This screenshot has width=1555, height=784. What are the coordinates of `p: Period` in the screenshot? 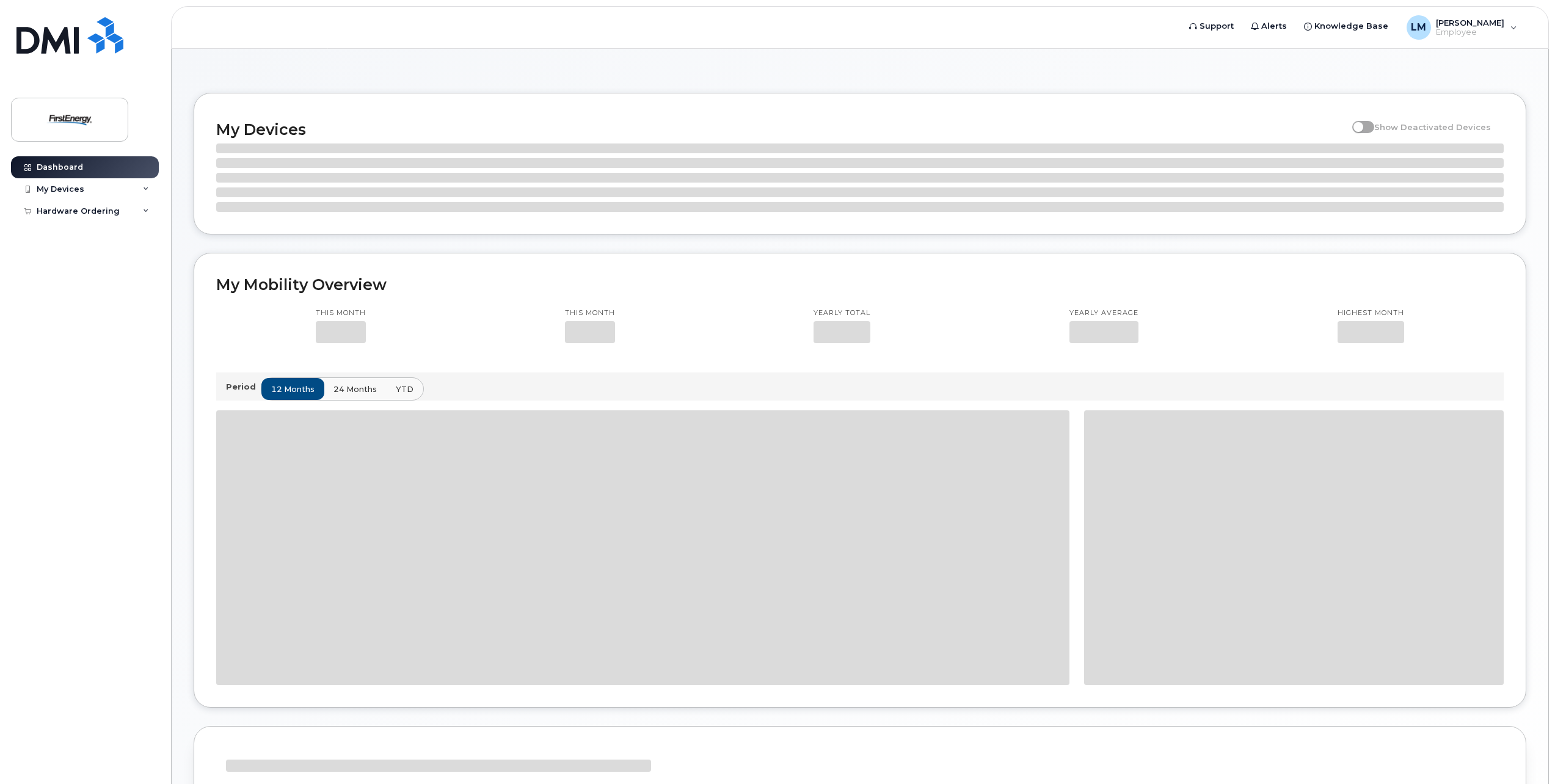 It's located at (243, 387).